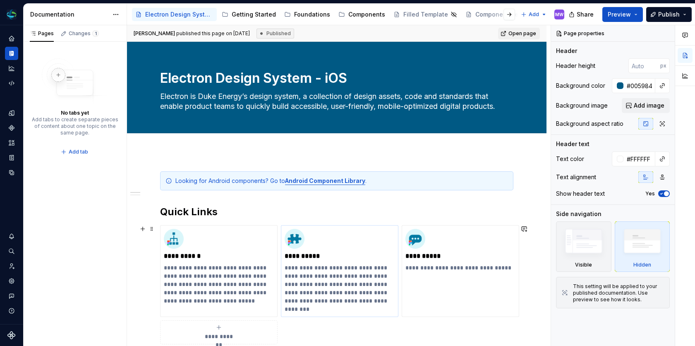 This screenshot has width=695, height=346. What do you see at coordinates (307, 14) in the screenshot?
I see `a: Foundations` at bounding box center [307, 14].